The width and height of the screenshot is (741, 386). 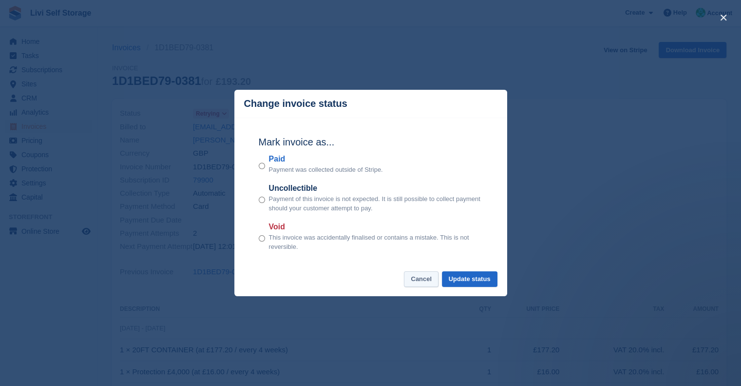 What do you see at coordinates (371, 142) in the screenshot?
I see `h2: Mark invoice as...` at bounding box center [371, 142].